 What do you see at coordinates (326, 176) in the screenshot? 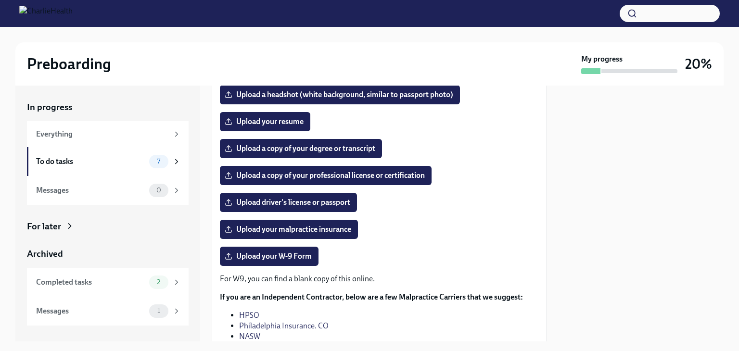
I see `label: Upload a copy of your professional license or certification` at bounding box center [326, 176].